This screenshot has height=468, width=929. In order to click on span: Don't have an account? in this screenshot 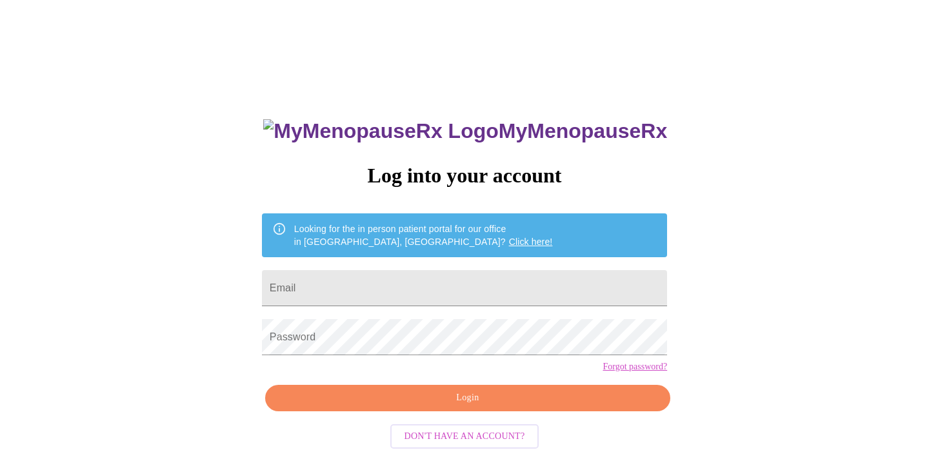, I will do `click(465, 437)`.